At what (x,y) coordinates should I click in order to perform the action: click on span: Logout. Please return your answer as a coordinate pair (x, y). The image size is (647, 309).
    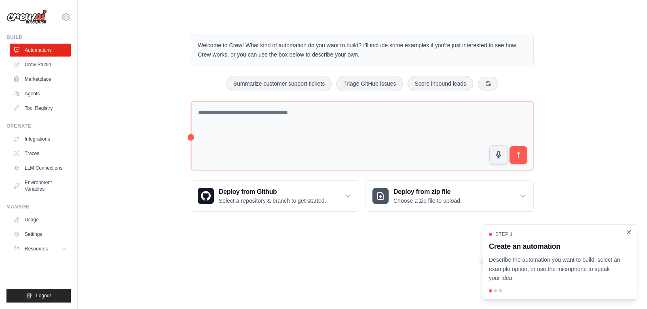
    Looking at the image, I should click on (43, 296).